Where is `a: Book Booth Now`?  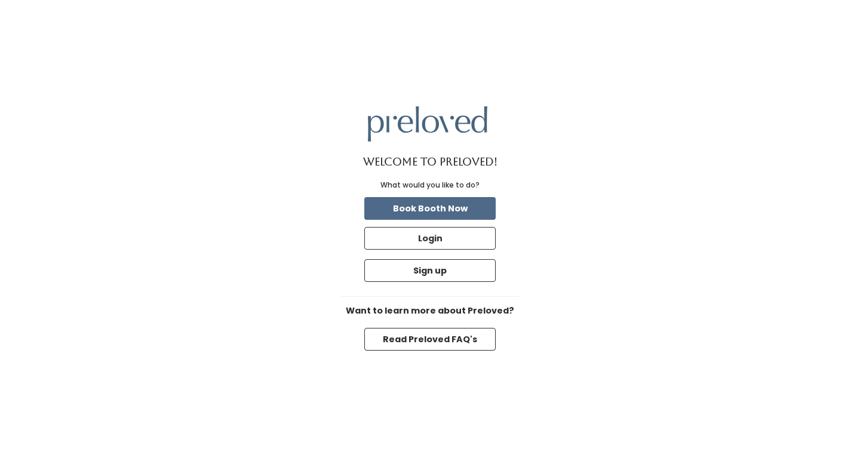 a: Book Booth Now is located at coordinates (430, 208).